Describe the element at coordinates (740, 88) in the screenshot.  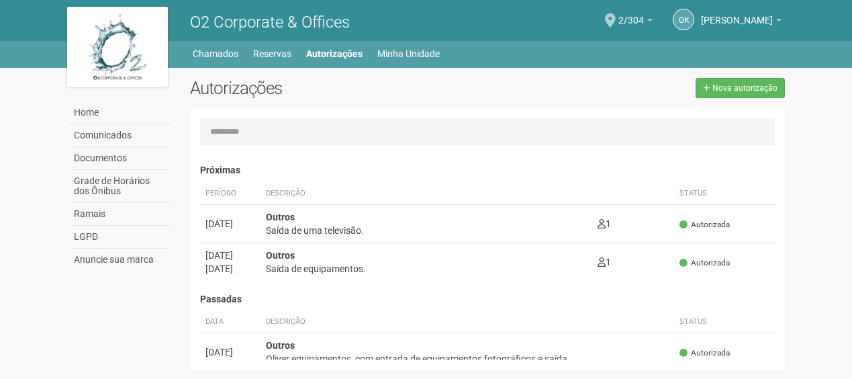
I see `a: Nova autorização` at that location.